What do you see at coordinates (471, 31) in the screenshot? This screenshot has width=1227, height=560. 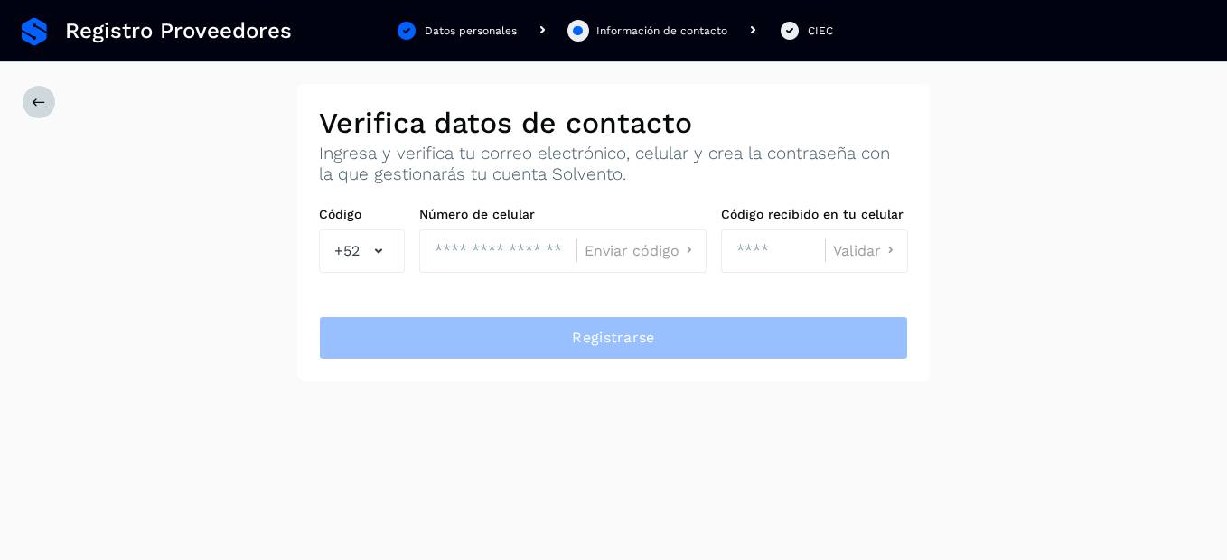 I see `div: Datos personales` at bounding box center [471, 31].